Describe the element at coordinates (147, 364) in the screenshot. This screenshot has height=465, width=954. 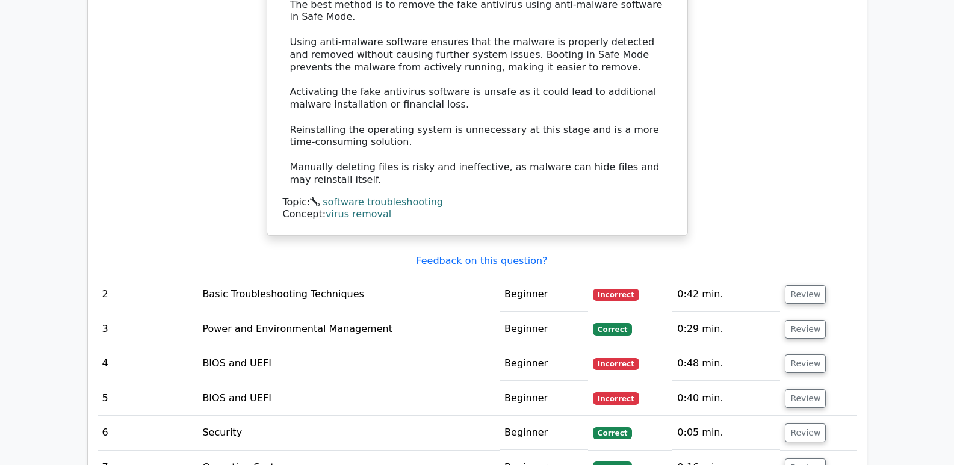
I see `td: 4` at that location.